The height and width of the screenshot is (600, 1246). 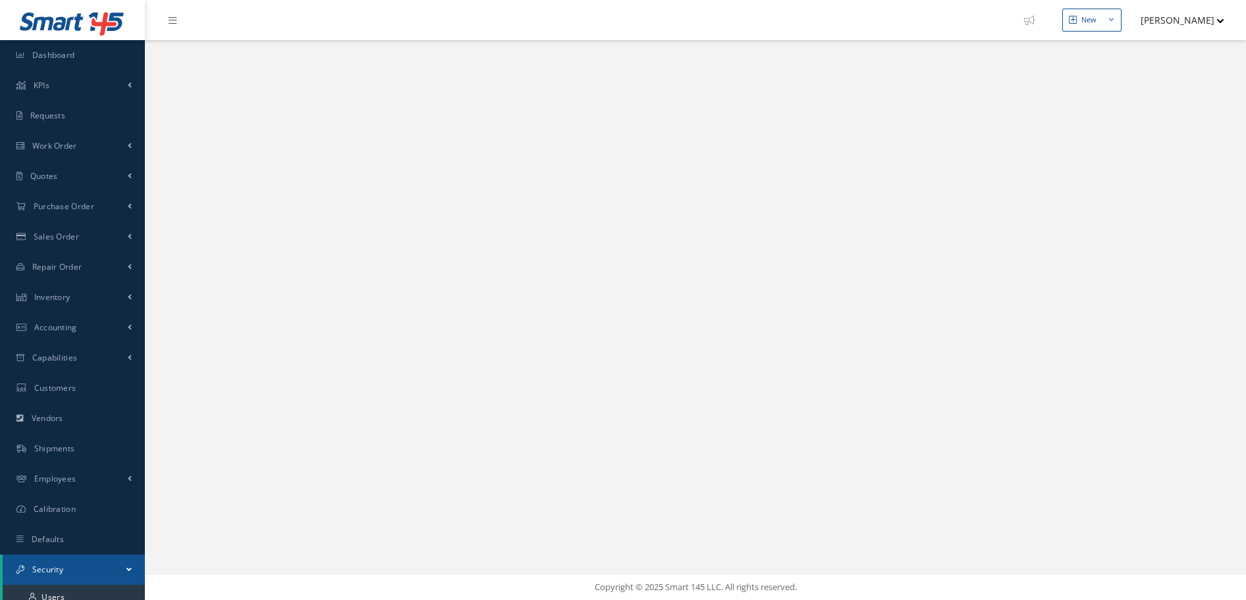 What do you see at coordinates (55, 448) in the screenshot?
I see `span: Shipments` at bounding box center [55, 448].